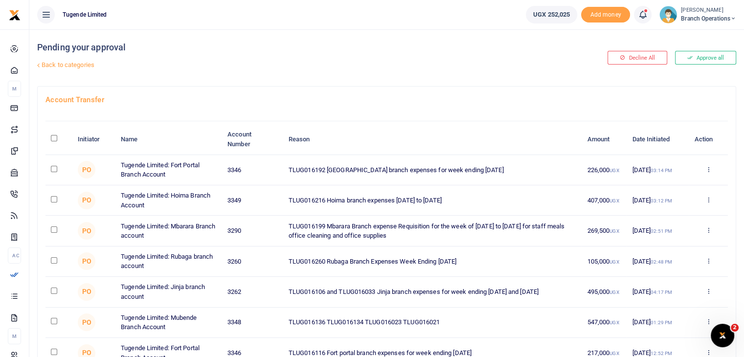 Image resolution: width=744 pixels, height=357 pixels. I want to click on small: 01:29 PM, so click(662, 323).